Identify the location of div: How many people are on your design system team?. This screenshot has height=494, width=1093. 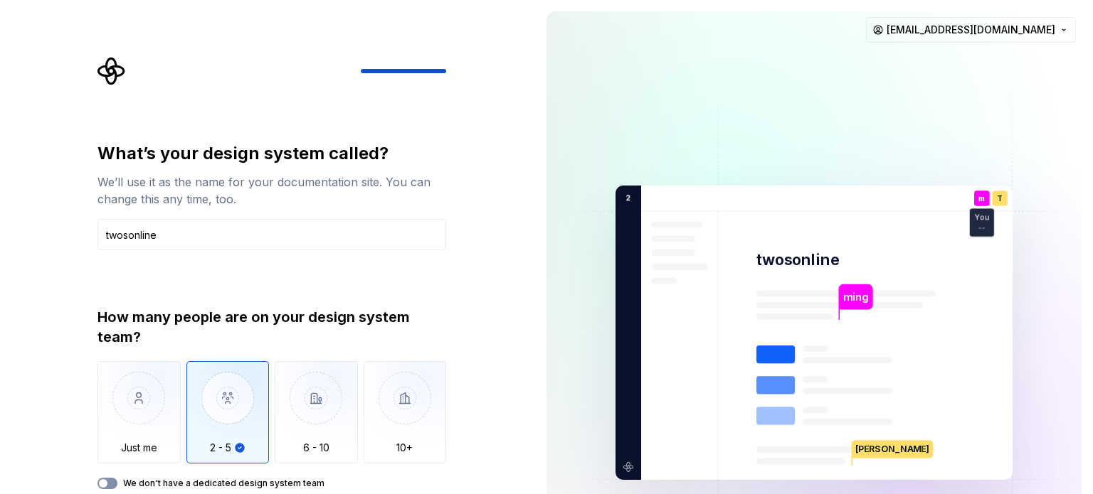
(272, 327).